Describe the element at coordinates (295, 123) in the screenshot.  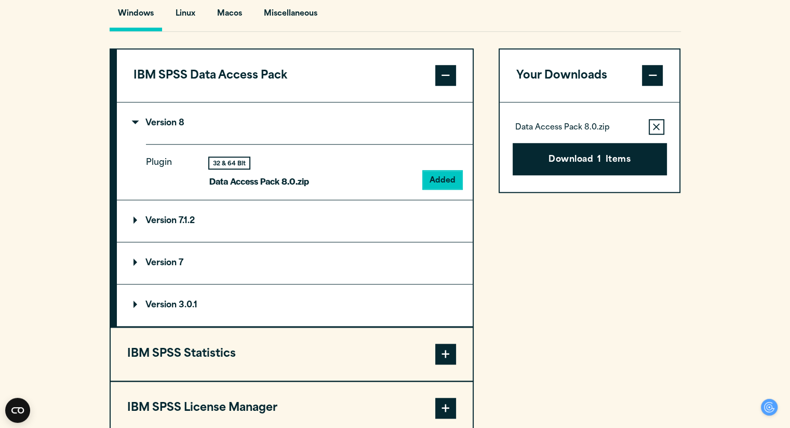
I see `summary: Version 8` at that location.